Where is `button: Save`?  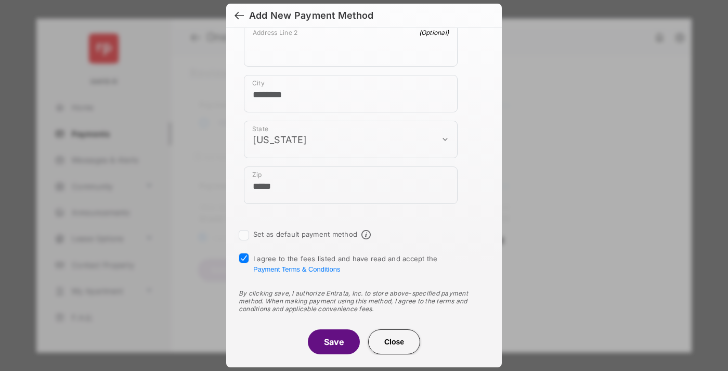
button: Save is located at coordinates (334, 342).